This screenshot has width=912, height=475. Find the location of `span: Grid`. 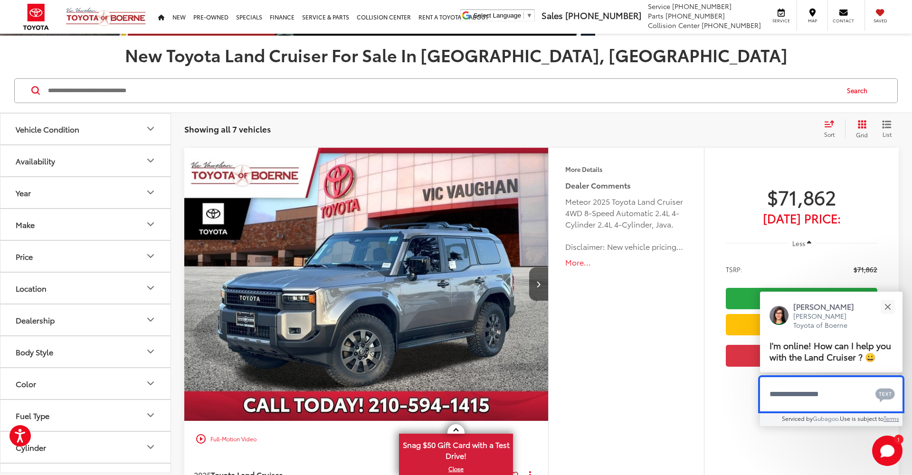

span: Grid is located at coordinates (862, 134).